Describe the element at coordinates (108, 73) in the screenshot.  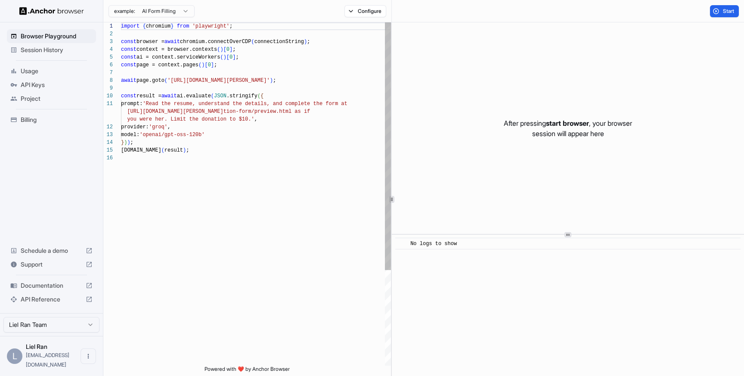
I see `div: 7` at that location.